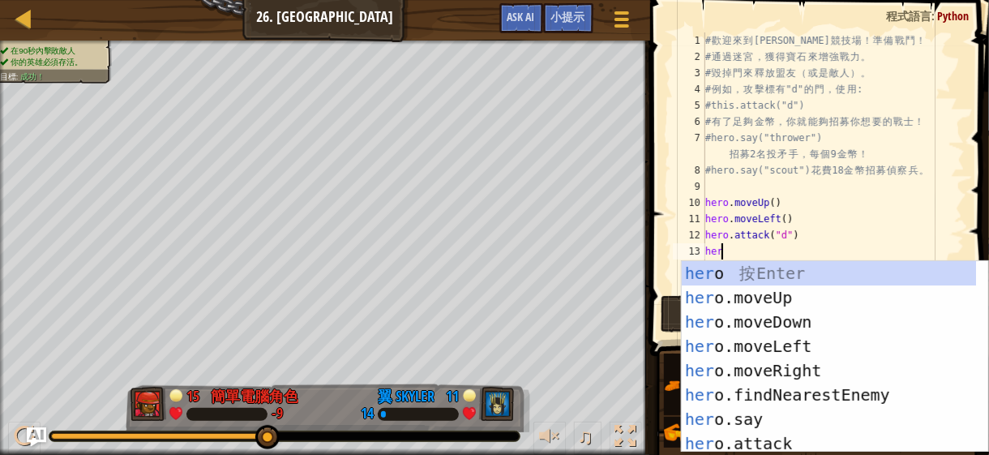 This screenshot has width=989, height=455. Describe the element at coordinates (406, 396) in the screenshot. I see `div: 翼 skyler` at that location.